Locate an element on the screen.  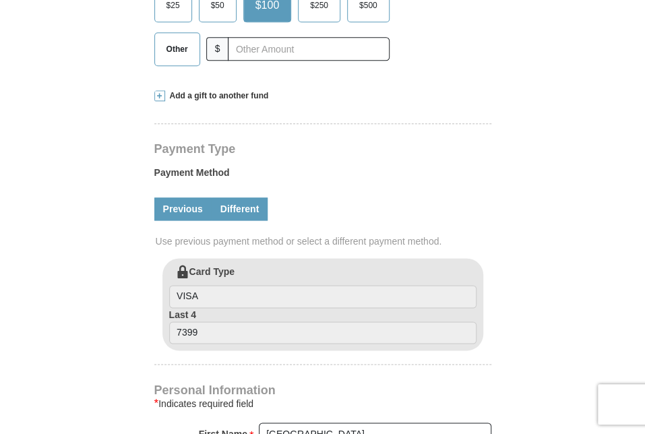
a: Previous is located at coordinates (183, 209).